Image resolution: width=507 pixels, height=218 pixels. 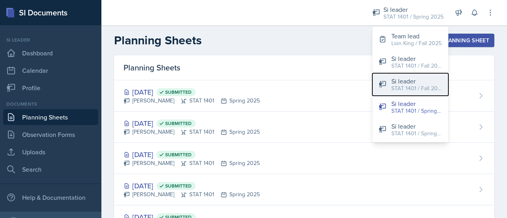 I want to click on div: Documents, so click(x=51, y=104).